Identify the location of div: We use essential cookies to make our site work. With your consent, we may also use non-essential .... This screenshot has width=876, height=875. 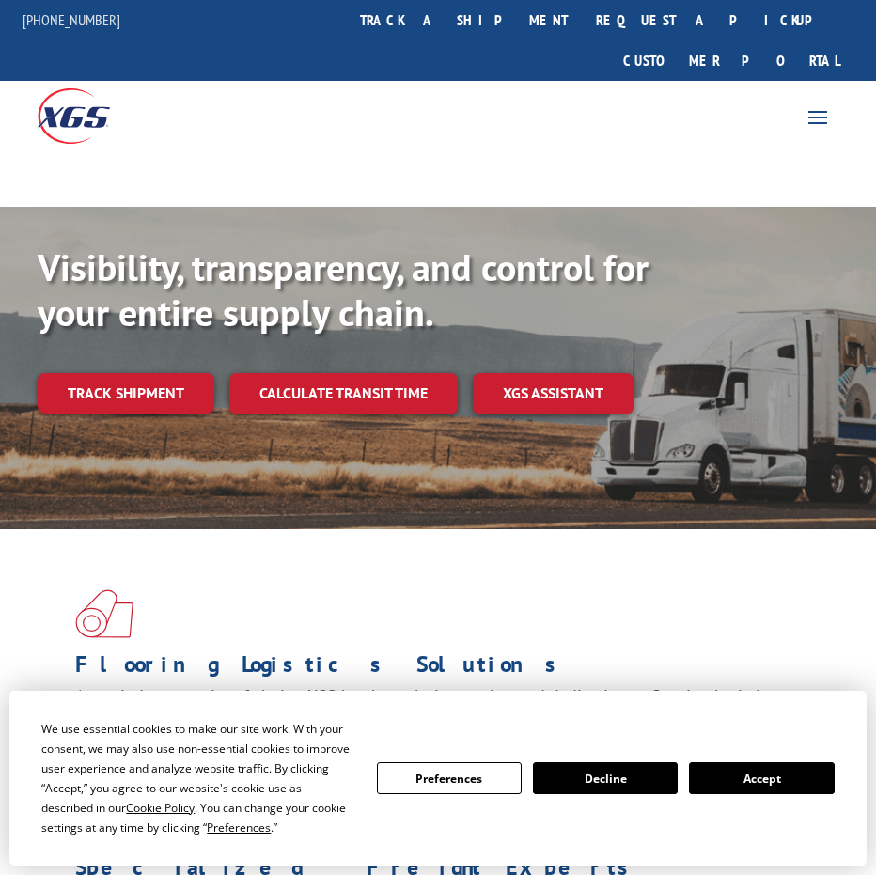
(197, 778).